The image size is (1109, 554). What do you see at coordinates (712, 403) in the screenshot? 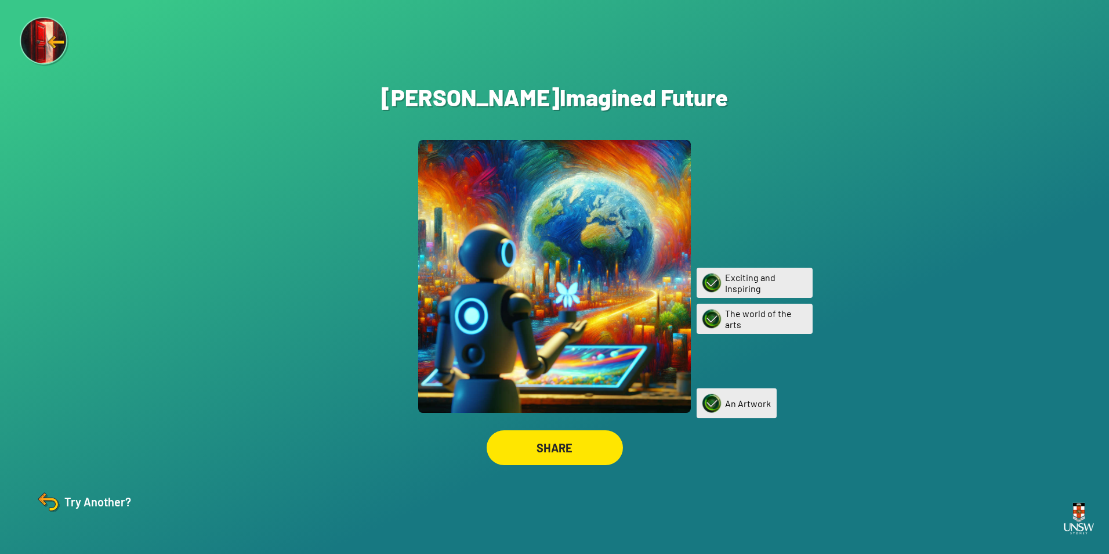
I see `img: An Artwork` at bounding box center [712, 403].